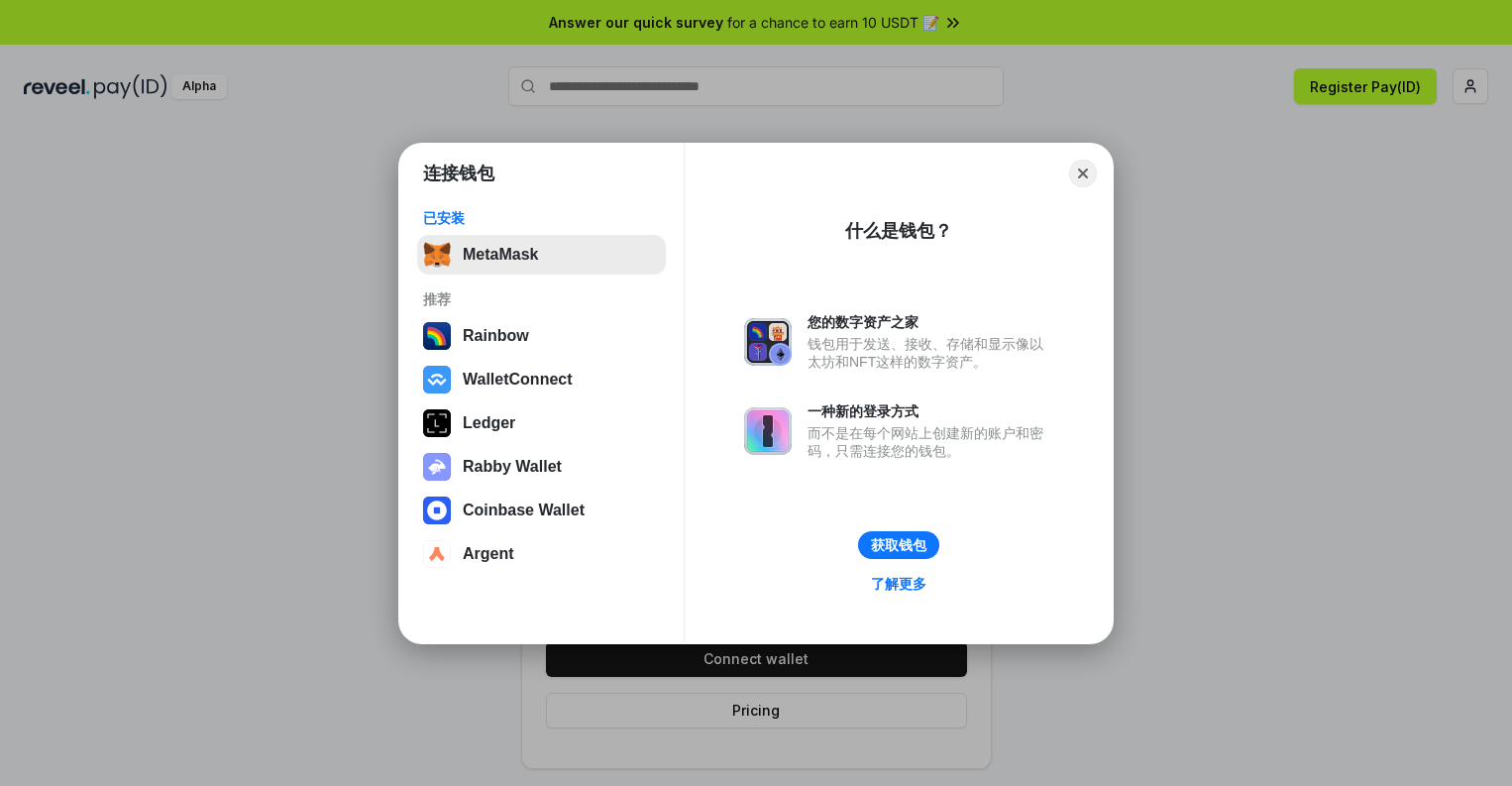 This screenshot has height=786, width=1512. Describe the element at coordinates (437, 336) in the screenshot. I see `img: svg+xml,%3Csvg%20width%3D%22120%22%20height%3D%22120%22%20viewBox%3D%220%200%20120%20120%22%20fil...` at that location.